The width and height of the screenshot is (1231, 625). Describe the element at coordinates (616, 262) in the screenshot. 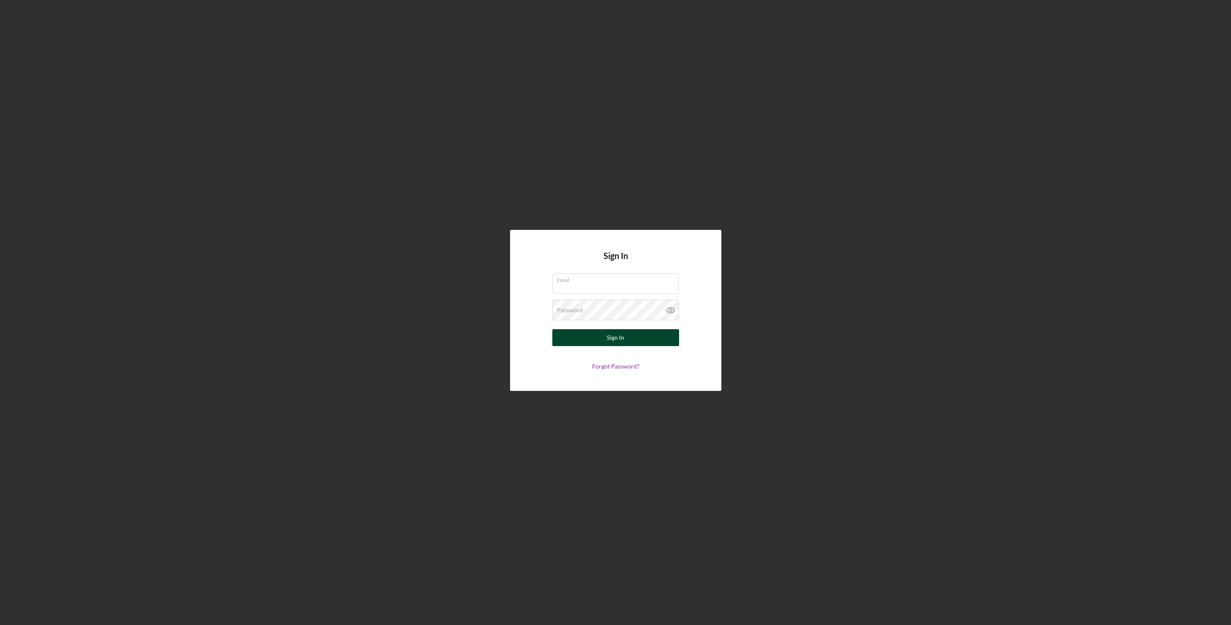

I see `h4: Sign In` at that location.